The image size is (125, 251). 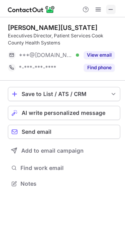 I want to click on span: AI write personalized message, so click(x=63, y=113).